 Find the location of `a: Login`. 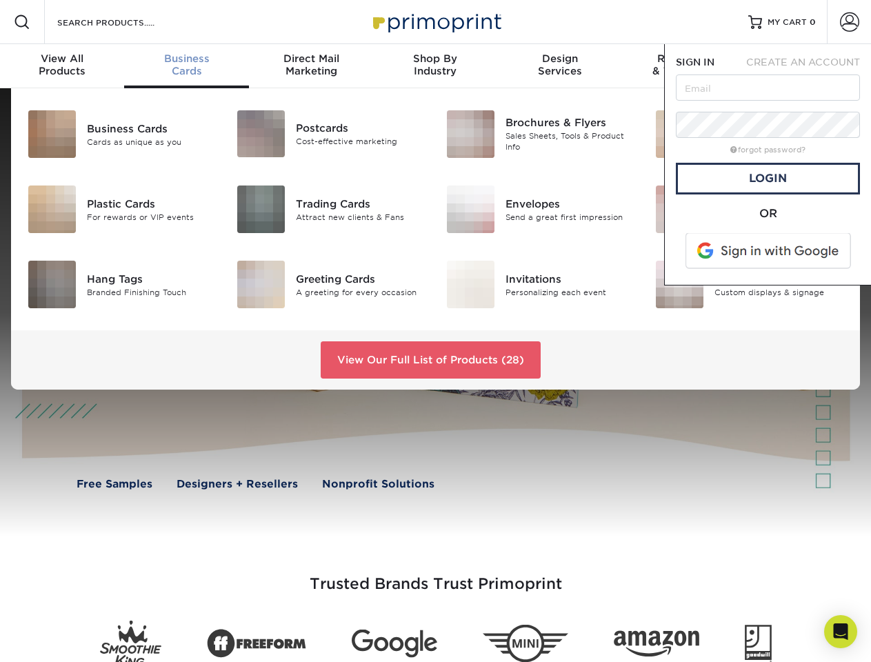

a: Login is located at coordinates (768, 179).